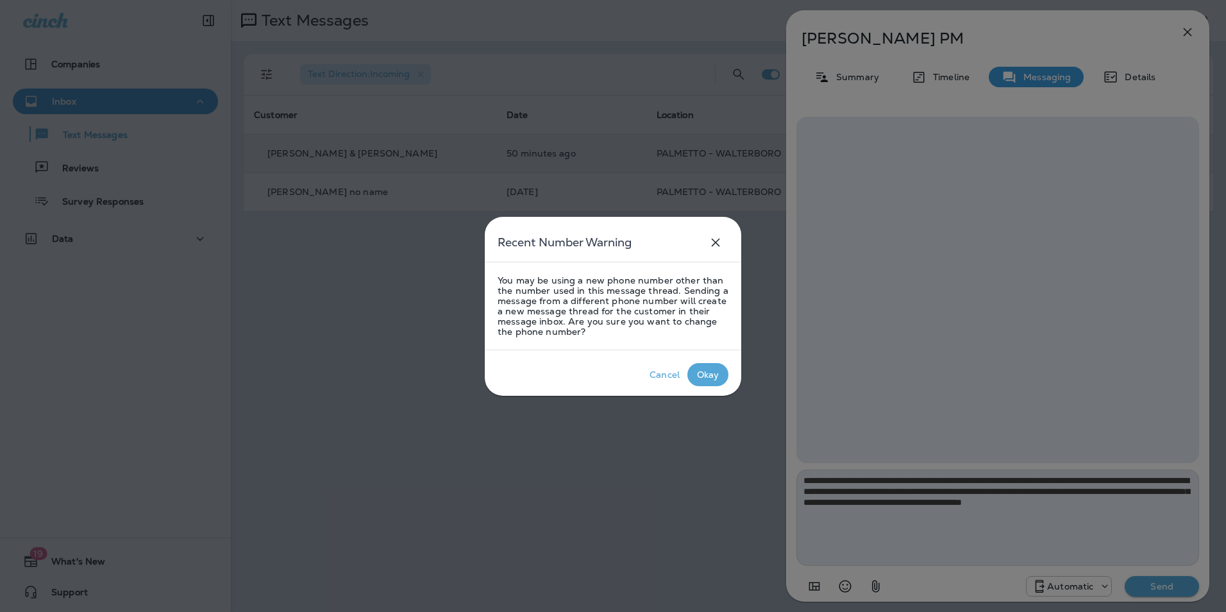 Image resolution: width=1226 pixels, height=612 pixels. What do you see at coordinates (613, 306) in the screenshot?
I see `p: You may be using a new phone number other than the number used in this message thread. Sending a ...` at bounding box center [613, 306].